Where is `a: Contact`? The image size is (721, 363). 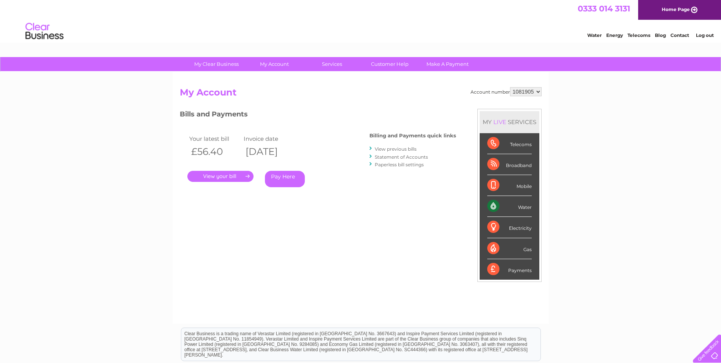
a: Contact is located at coordinates (680, 35).